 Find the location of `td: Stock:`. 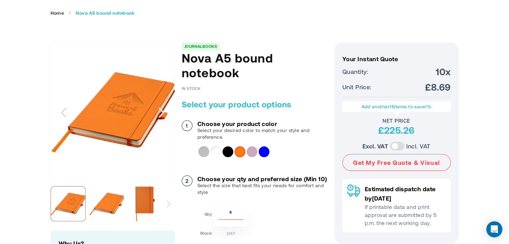

td: Stock: is located at coordinates (206, 232).